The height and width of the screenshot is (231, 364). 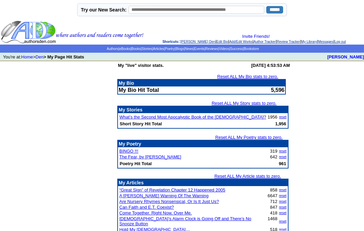 I want to click on a: Blogs, so click(x=180, y=49).